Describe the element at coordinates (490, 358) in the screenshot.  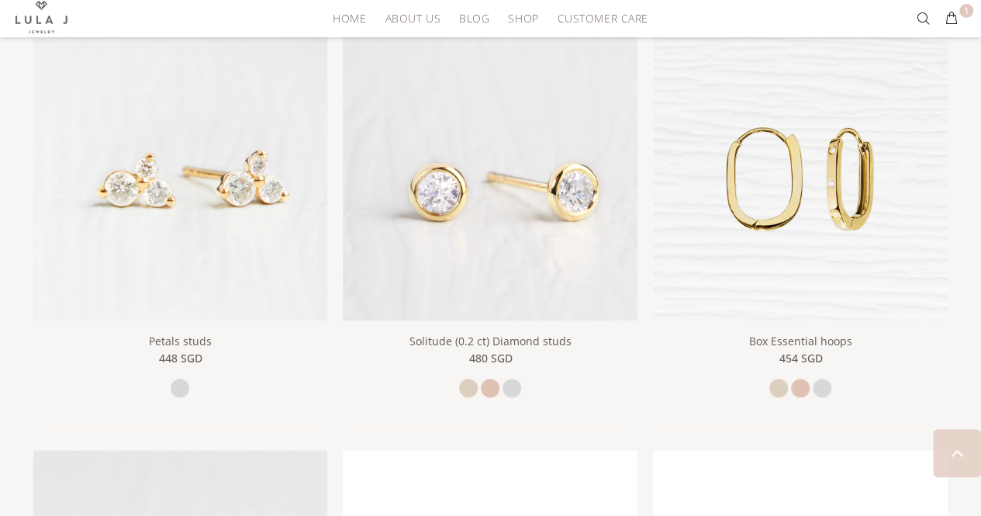
I see `span: 480 SGD` at that location.